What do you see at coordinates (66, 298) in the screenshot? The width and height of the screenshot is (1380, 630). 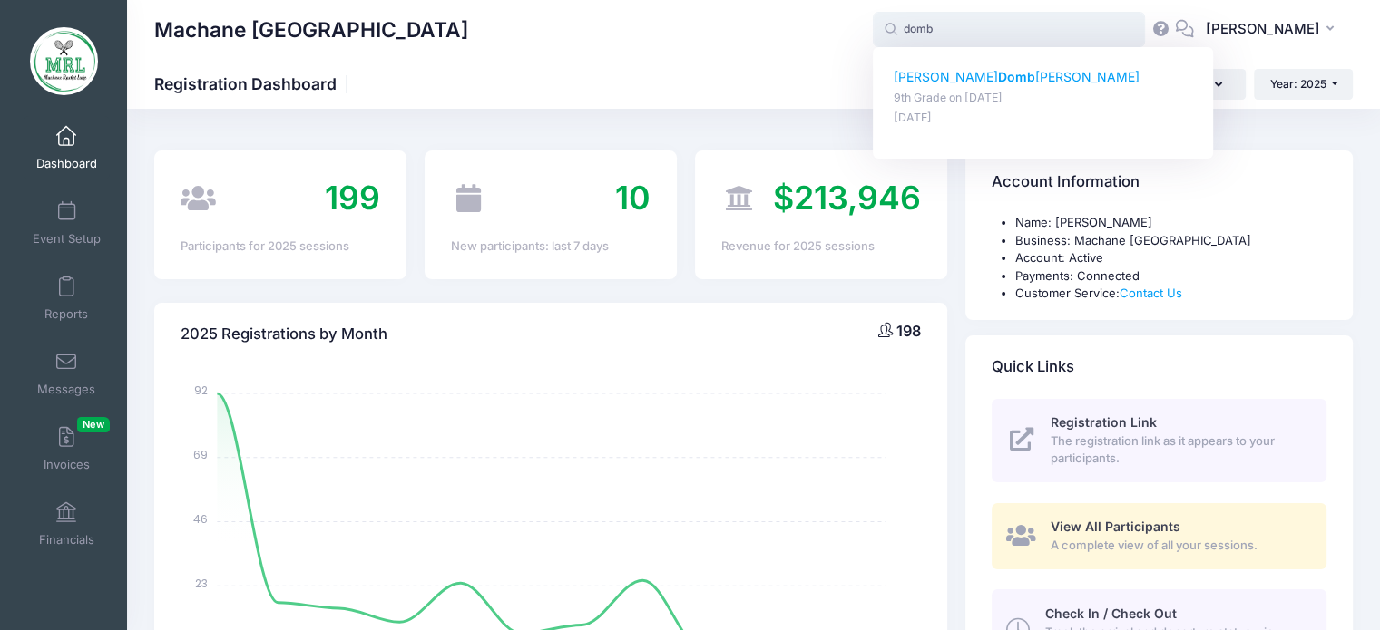 I see `a: Reports` at bounding box center [66, 298].